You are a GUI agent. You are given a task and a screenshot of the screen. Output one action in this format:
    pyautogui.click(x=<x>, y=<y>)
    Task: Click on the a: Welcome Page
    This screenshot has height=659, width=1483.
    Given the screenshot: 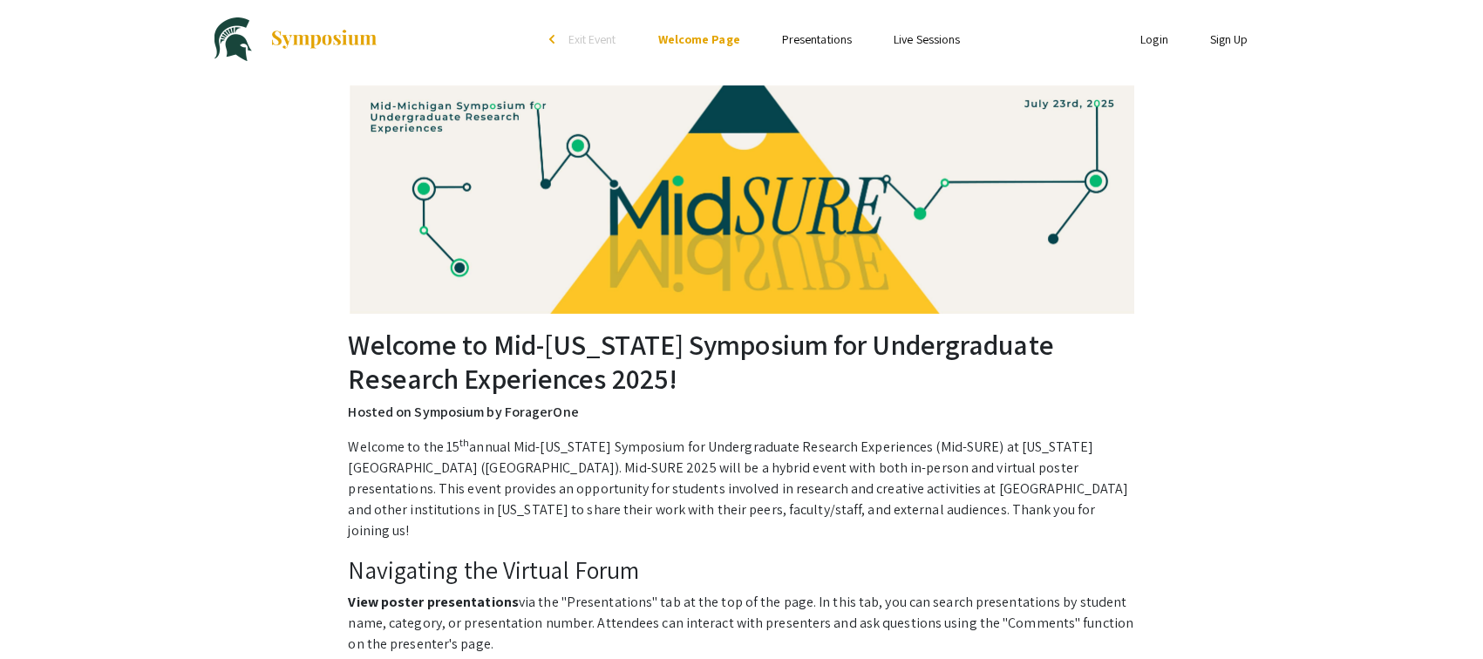 What is the action you would take?
    pyautogui.click(x=699, y=39)
    